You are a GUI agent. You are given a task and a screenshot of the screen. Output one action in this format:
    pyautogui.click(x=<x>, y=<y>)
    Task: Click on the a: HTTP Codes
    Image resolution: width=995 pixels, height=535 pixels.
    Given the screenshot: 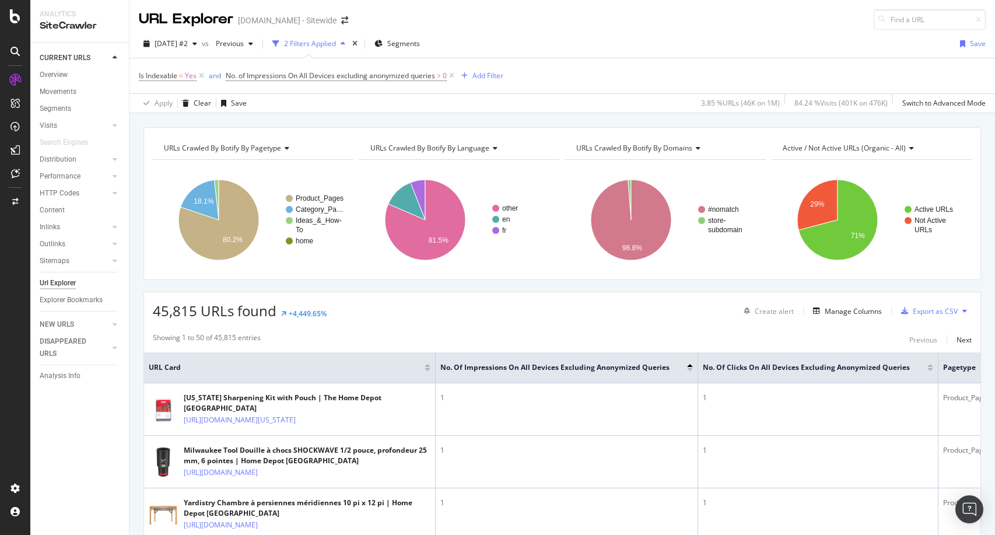 What is the action you would take?
    pyautogui.click(x=74, y=193)
    